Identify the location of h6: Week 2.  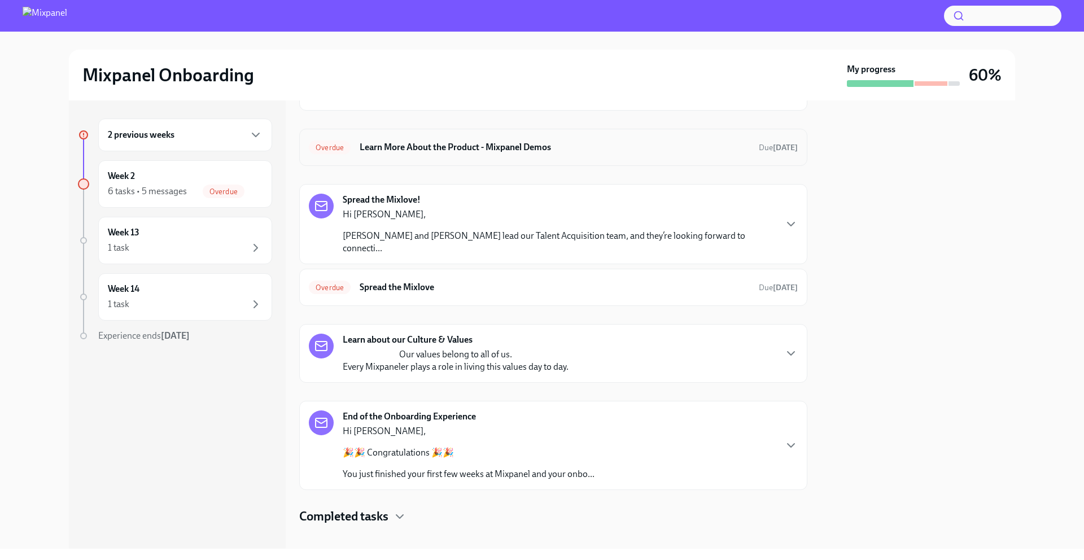
(121, 176).